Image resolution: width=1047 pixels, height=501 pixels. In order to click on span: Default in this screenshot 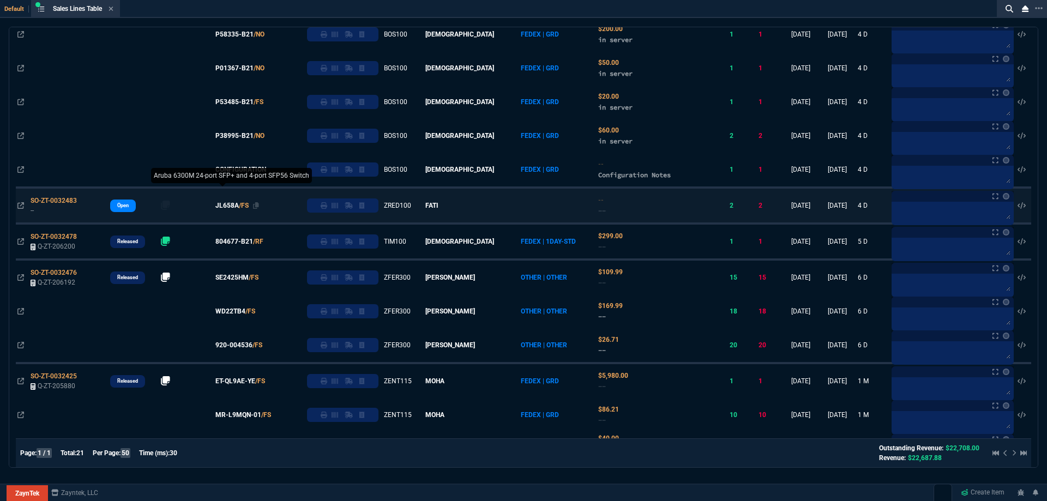, I will do `click(16, 9)`.